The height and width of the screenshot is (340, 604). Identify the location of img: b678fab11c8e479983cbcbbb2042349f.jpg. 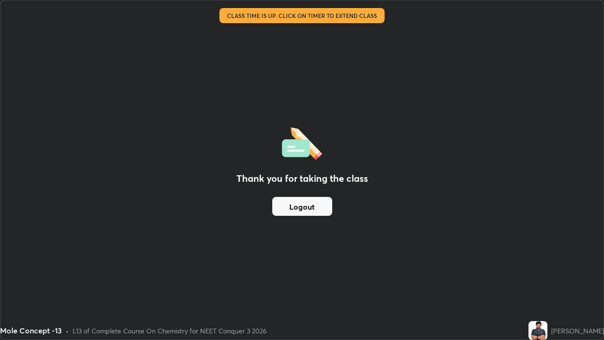
(538, 330).